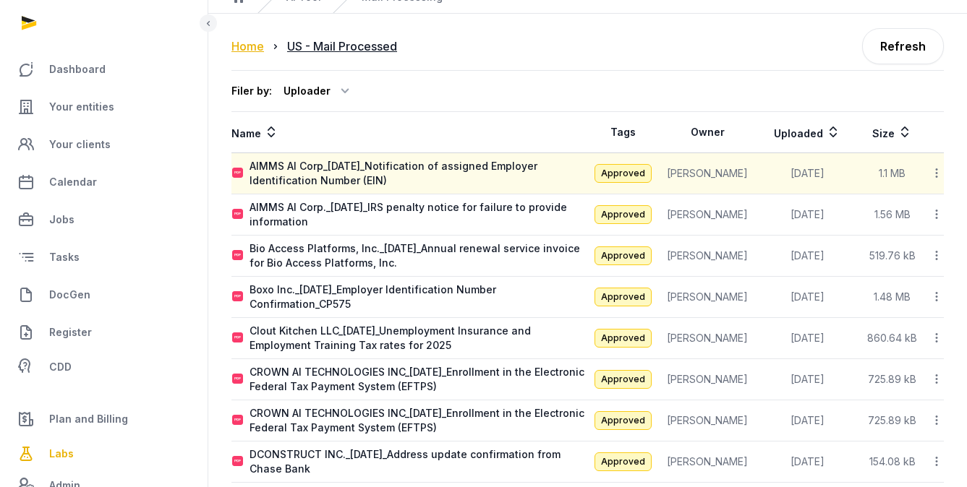  Describe the element at coordinates (892, 256) in the screenshot. I see `td: 519.76 kB` at that location.